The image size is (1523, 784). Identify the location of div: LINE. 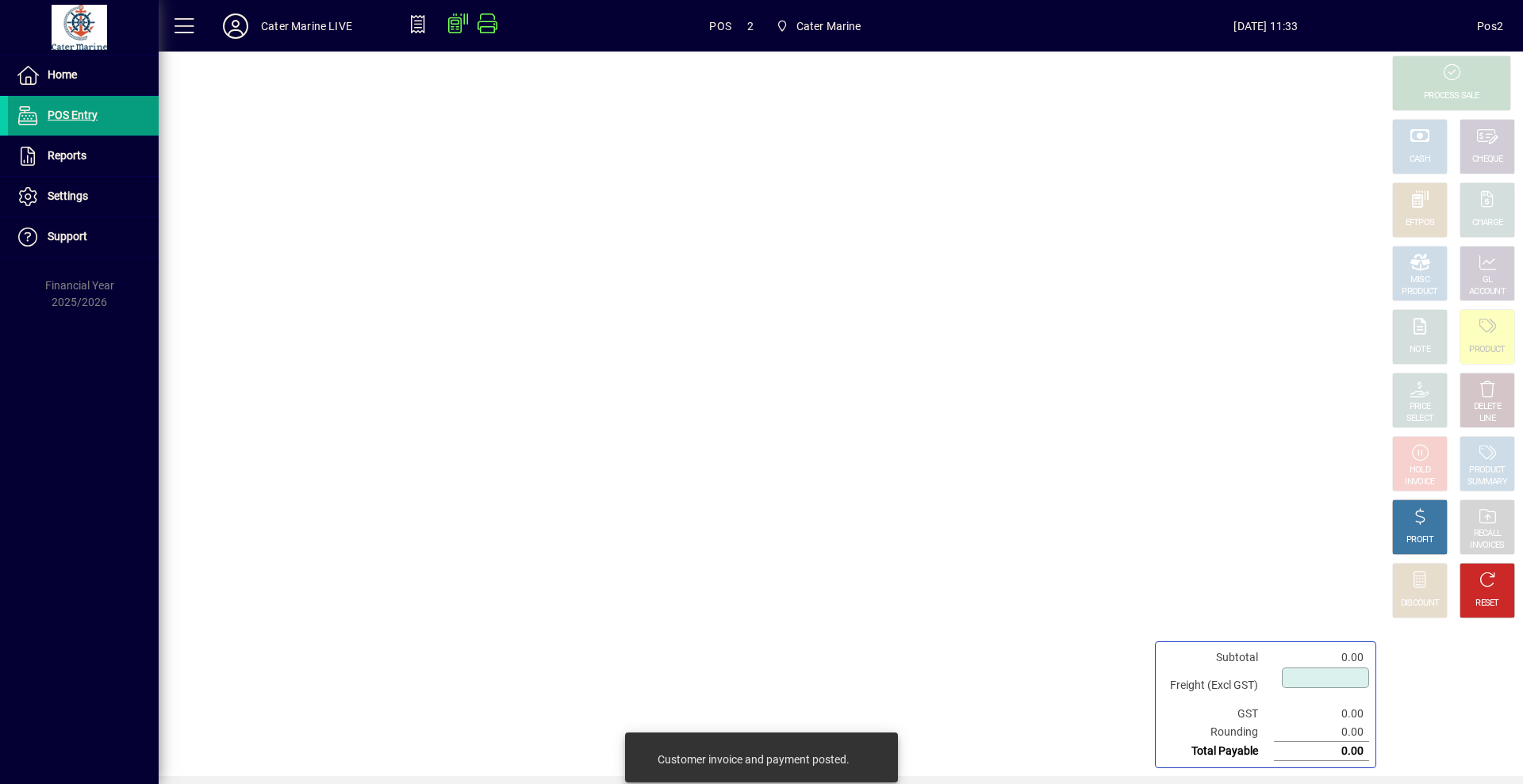
(1487, 418).